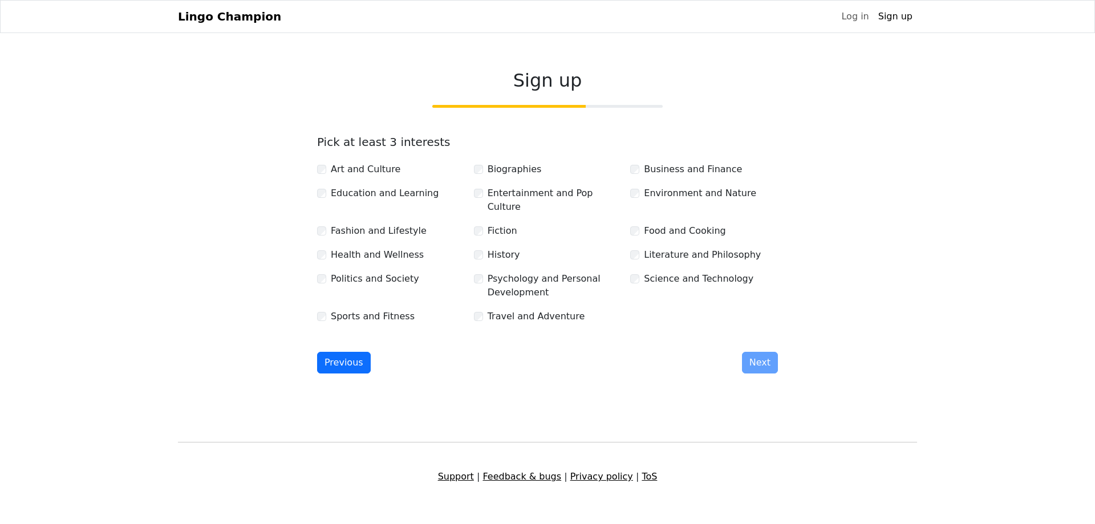 The width and height of the screenshot is (1095, 524). I want to click on label: Biographies, so click(514, 169).